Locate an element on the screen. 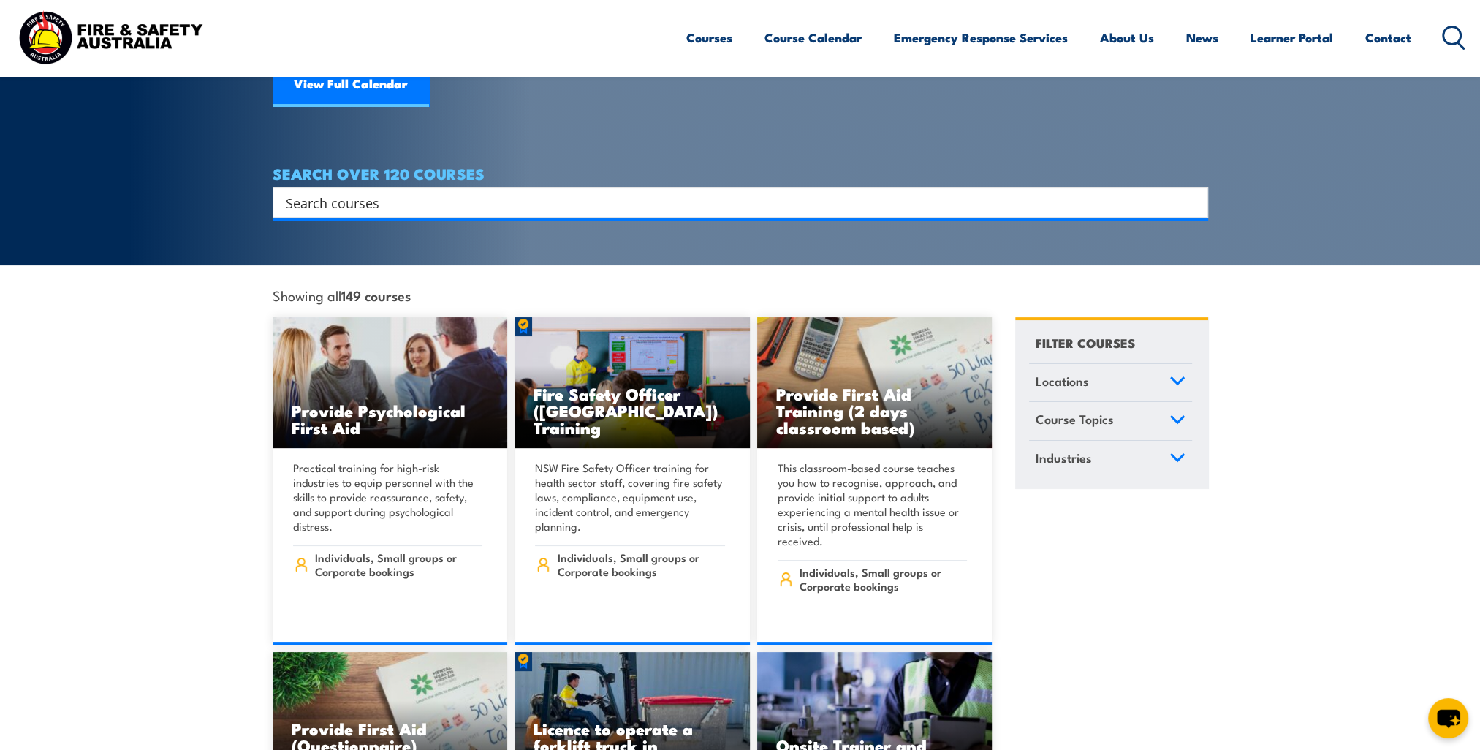 The height and width of the screenshot is (750, 1480). span: Industries is located at coordinates (1063, 457).